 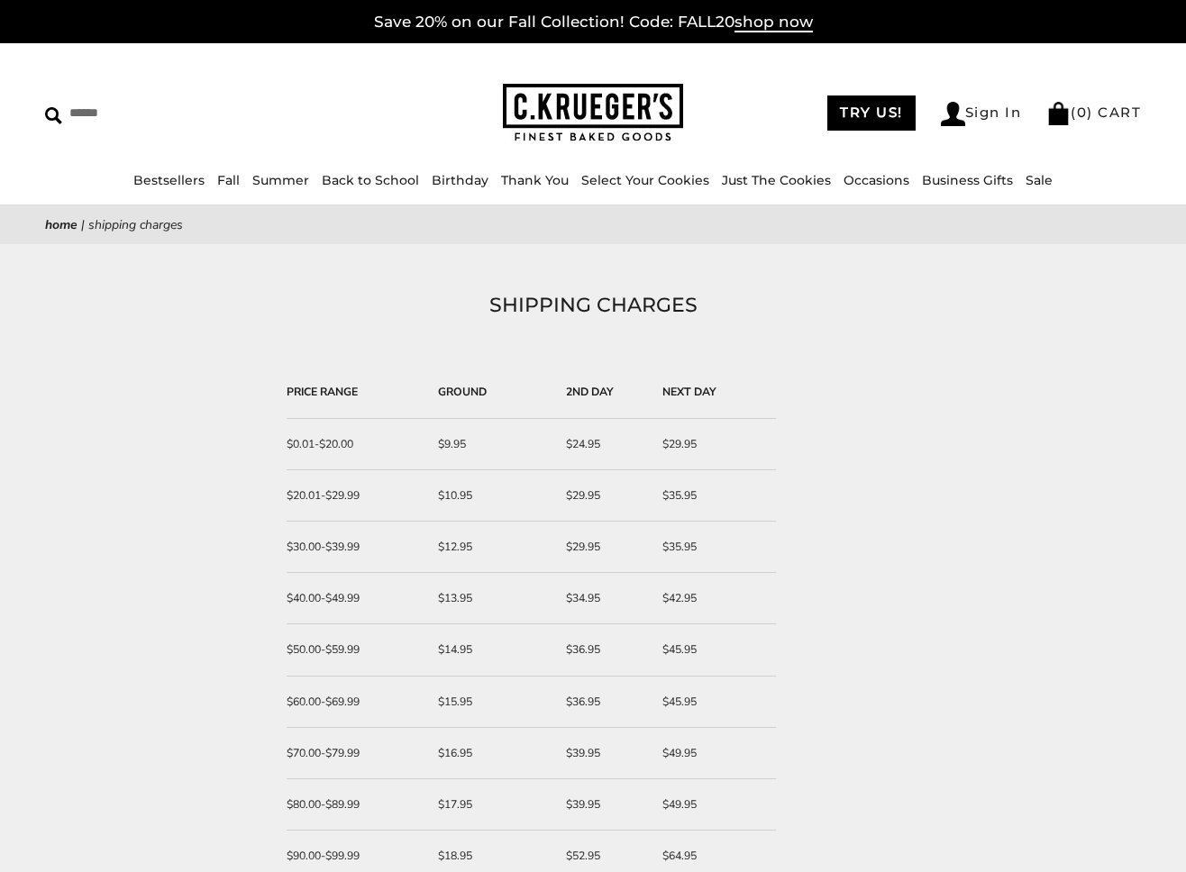 I want to click on span: shop now, so click(x=773, y=23).